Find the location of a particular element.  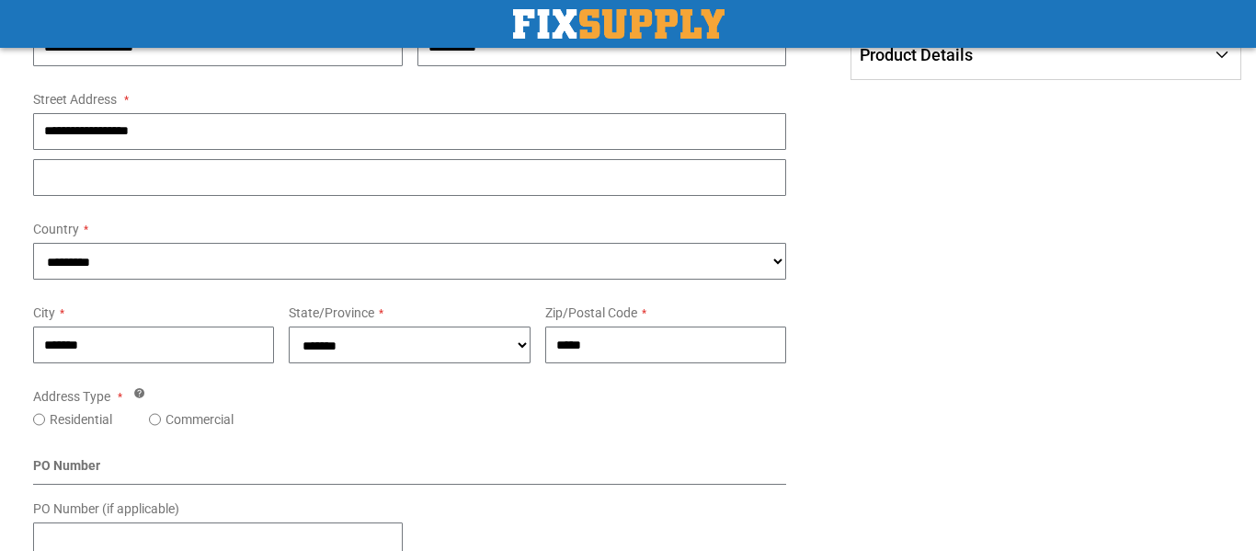

img: Fix Industrial Supply is located at coordinates (619, 24).